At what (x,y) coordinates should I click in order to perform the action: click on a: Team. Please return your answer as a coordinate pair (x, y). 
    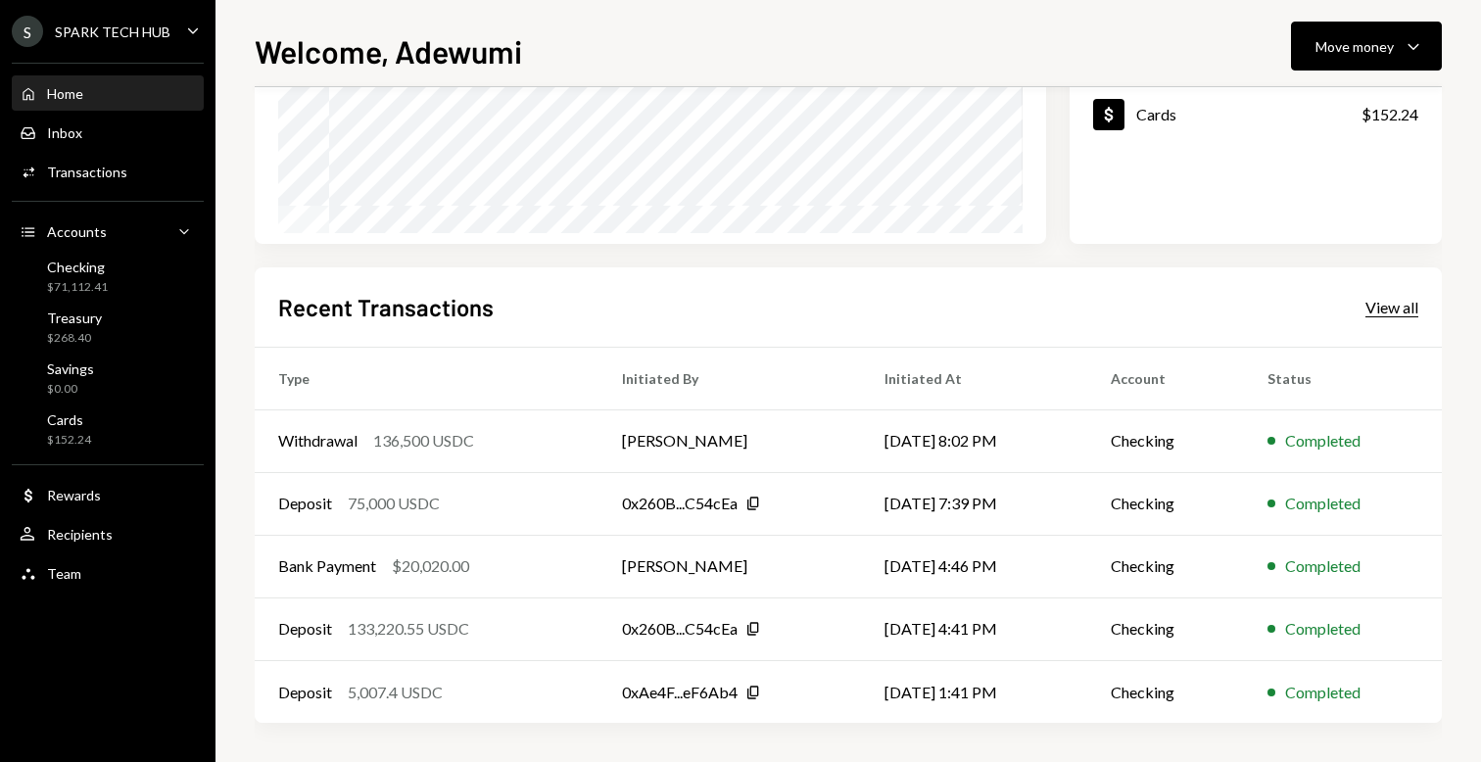
    Looking at the image, I should click on (108, 573).